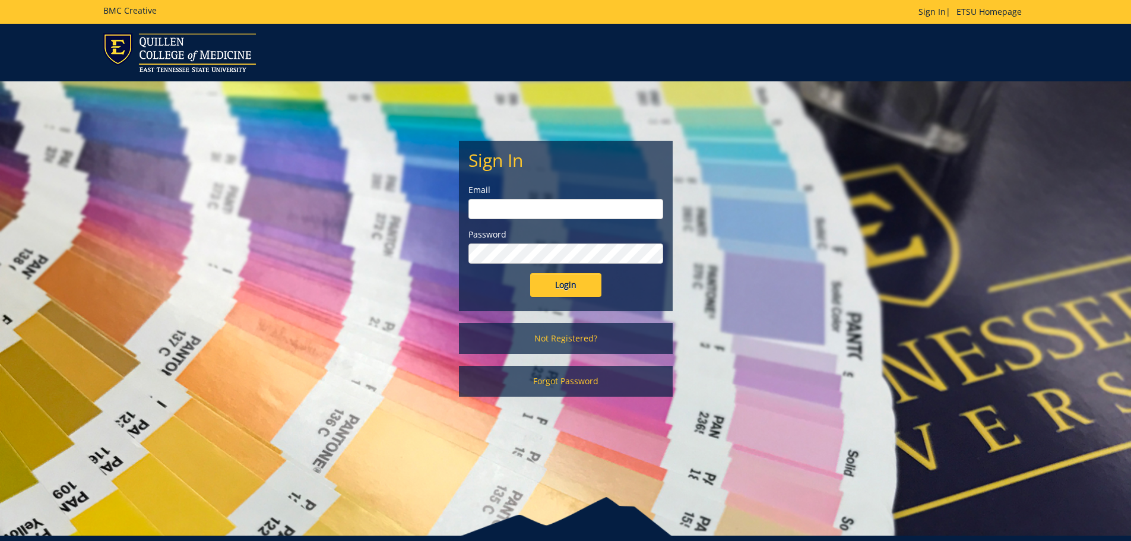 This screenshot has width=1131, height=541. I want to click on h5: BMC Creative, so click(130, 10).